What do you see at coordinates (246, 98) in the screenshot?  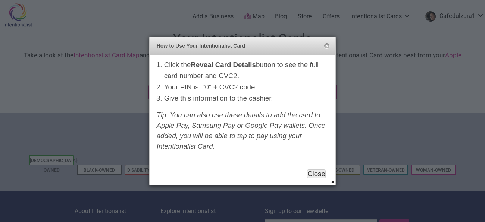 I see `li: Give this information to the cashier.` at bounding box center [246, 98].